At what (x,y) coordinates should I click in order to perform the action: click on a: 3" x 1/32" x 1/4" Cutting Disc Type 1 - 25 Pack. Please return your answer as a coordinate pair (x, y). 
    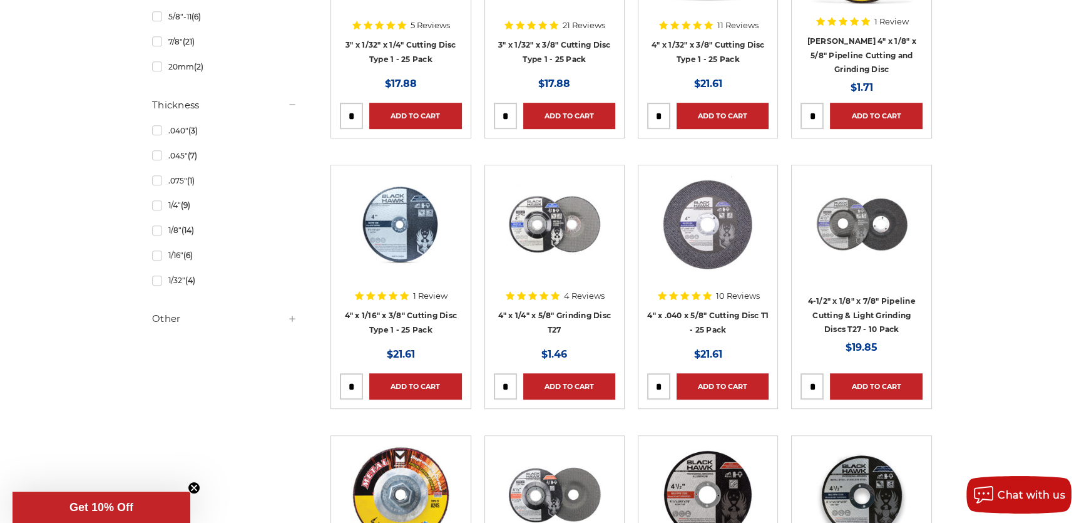
    Looking at the image, I should click on (401, 52).